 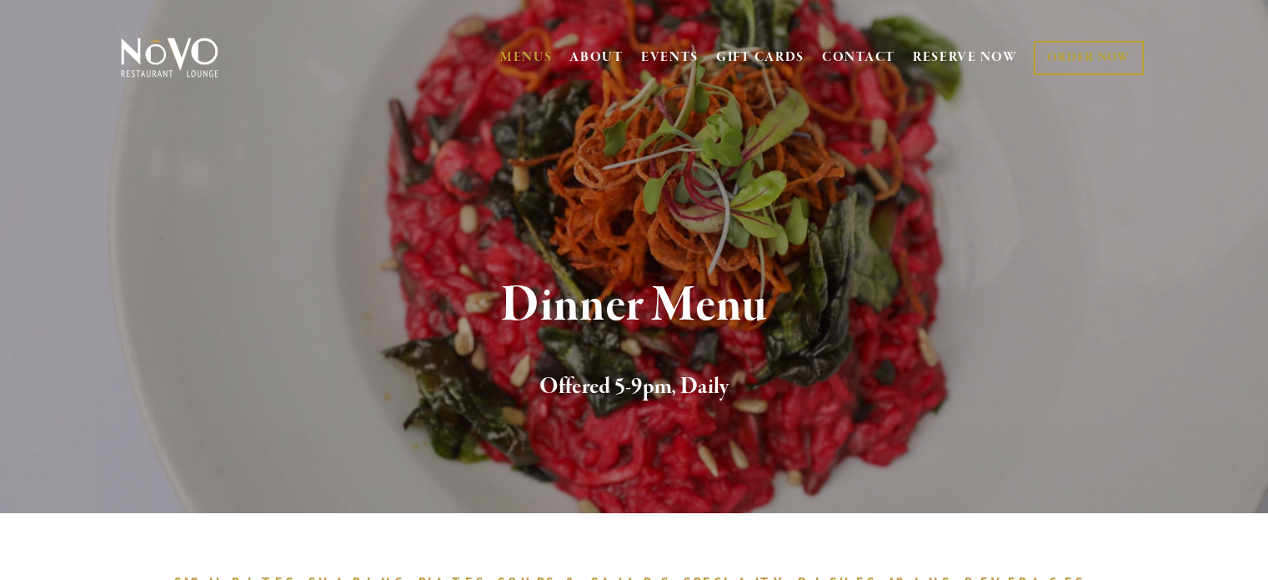 What do you see at coordinates (670, 58) in the screenshot?
I see `a: EVENTS` at bounding box center [670, 58].